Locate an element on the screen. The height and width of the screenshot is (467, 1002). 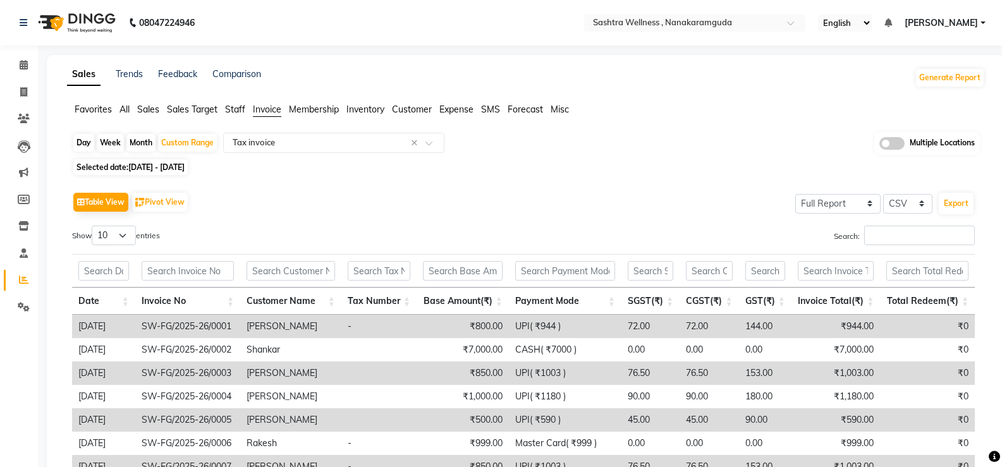
a: Sales is located at coordinates (83, 75).